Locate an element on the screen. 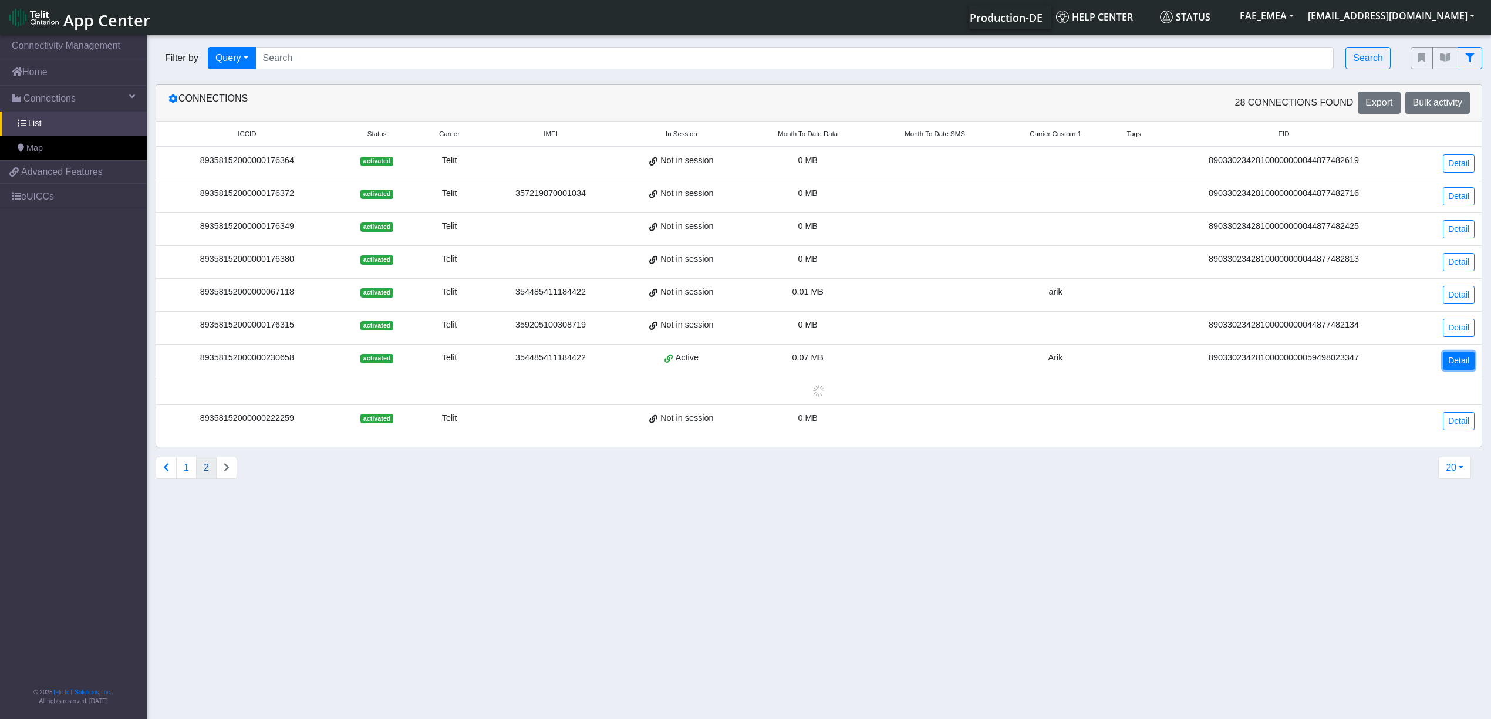 The height and width of the screenshot is (719, 1491). img: logo-telit-cinterion-gw-new.png is located at coordinates (34, 18).